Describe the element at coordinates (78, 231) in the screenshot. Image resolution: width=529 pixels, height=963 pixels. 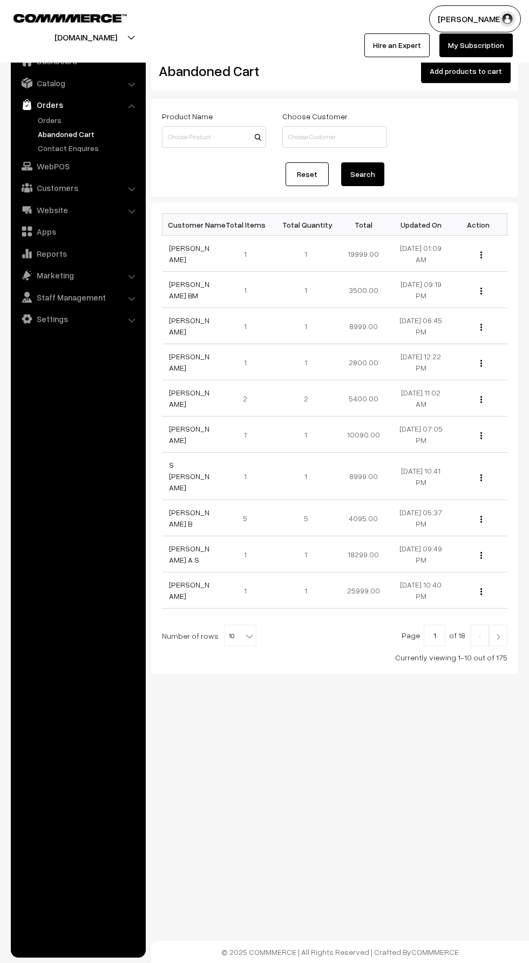
I see `a: Apps` at that location.